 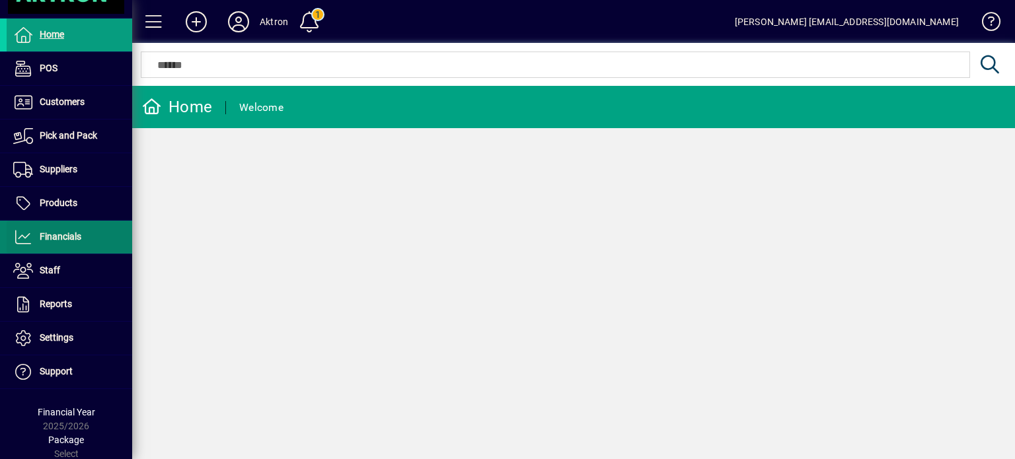 I want to click on span: Staff, so click(x=50, y=270).